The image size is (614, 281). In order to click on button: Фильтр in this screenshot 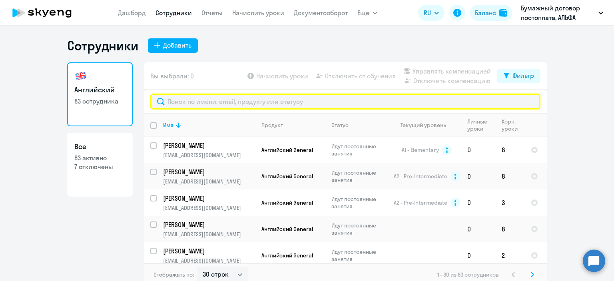, I will do `click(519, 76)`.